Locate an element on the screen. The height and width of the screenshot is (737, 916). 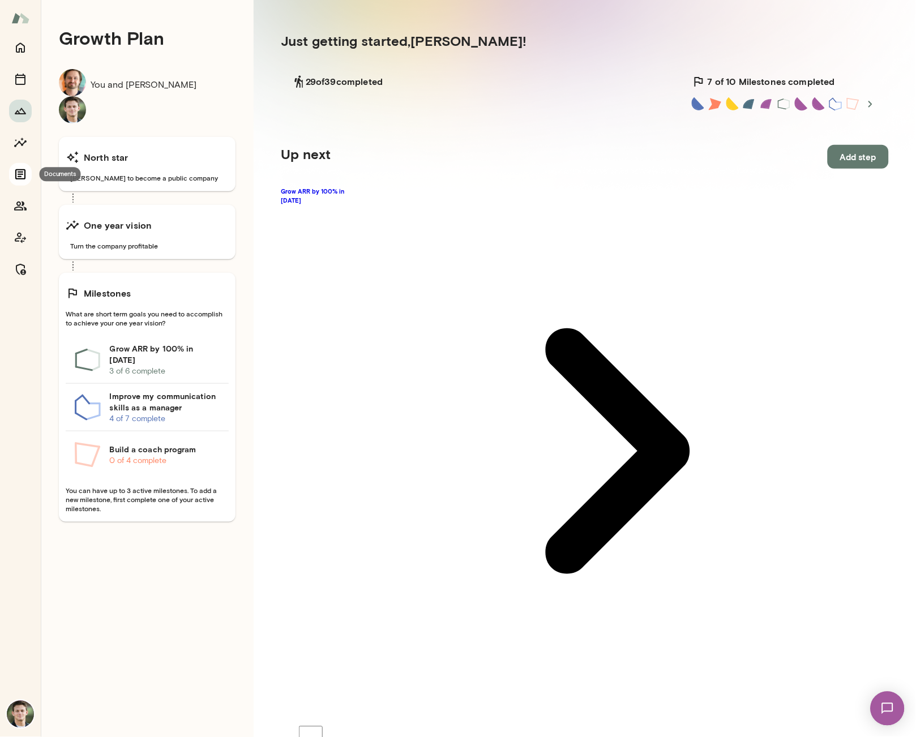
p: 0 of 4 complete is located at coordinates (165, 461).